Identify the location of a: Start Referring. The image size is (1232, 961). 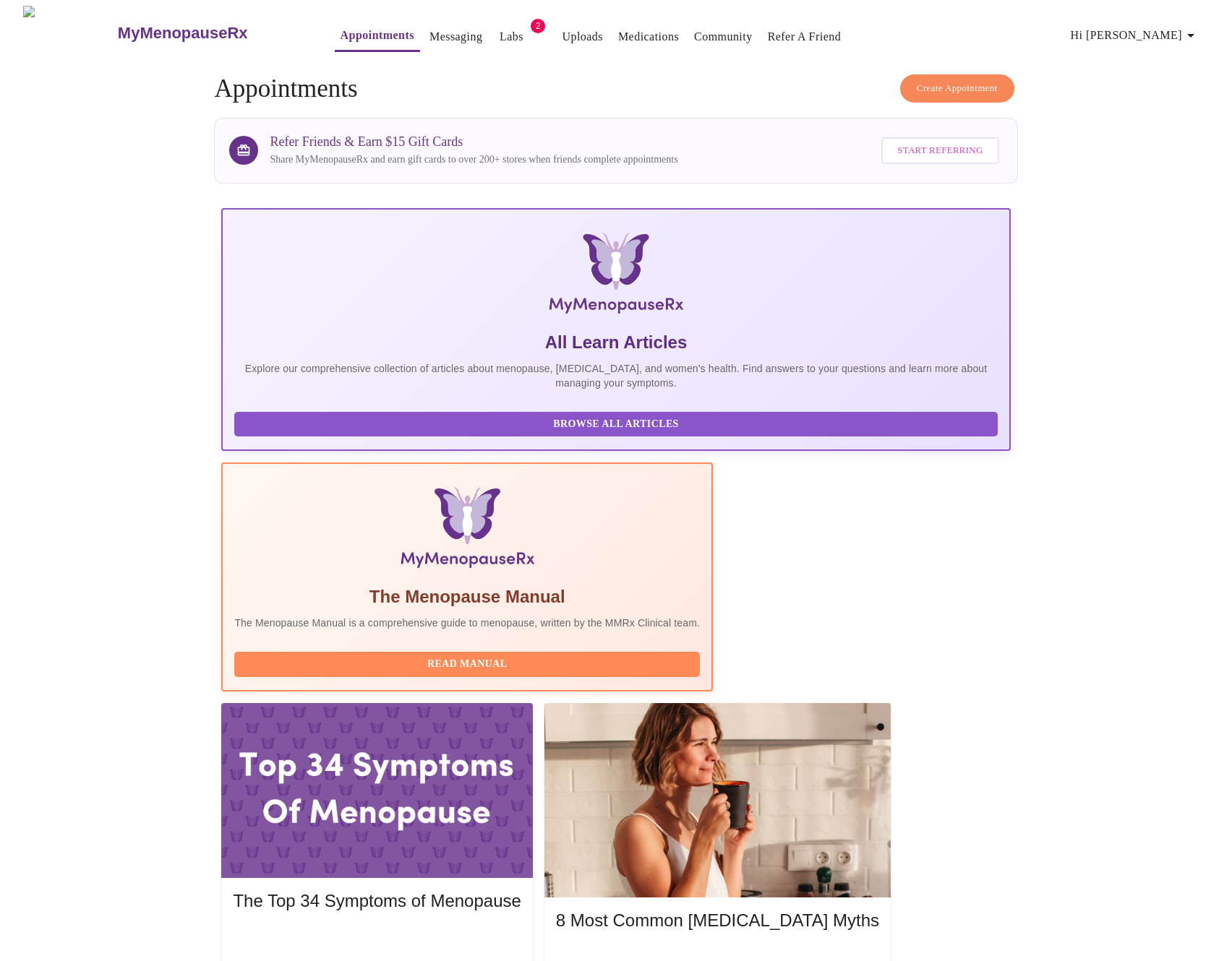
(940, 150).